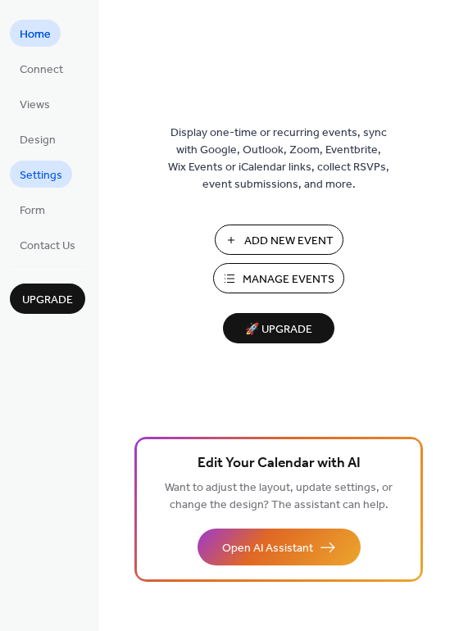  What do you see at coordinates (34, 105) in the screenshot?
I see `span: Views` at bounding box center [34, 105].